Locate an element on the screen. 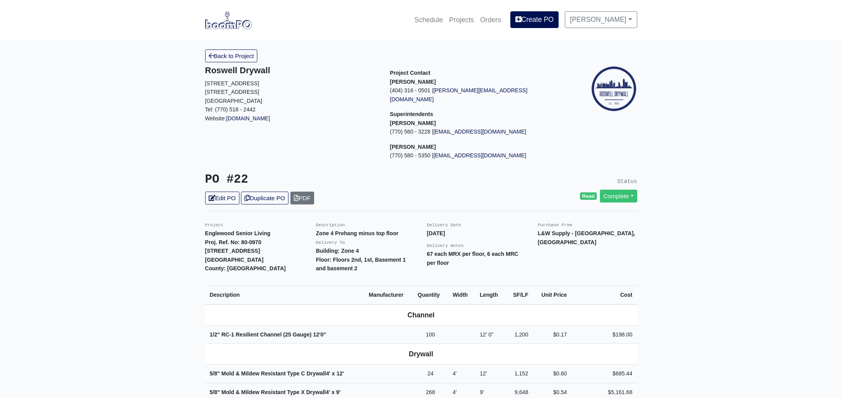  p: (770) 560 - 3228 | is located at coordinates (476, 132).